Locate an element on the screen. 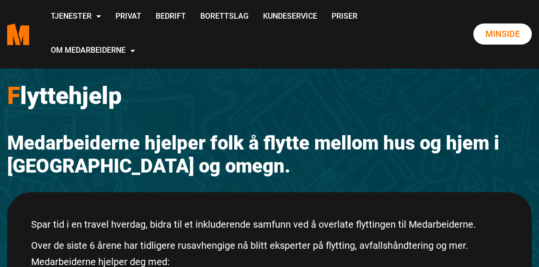  h1: lyttehjelp is located at coordinates (269, 96).